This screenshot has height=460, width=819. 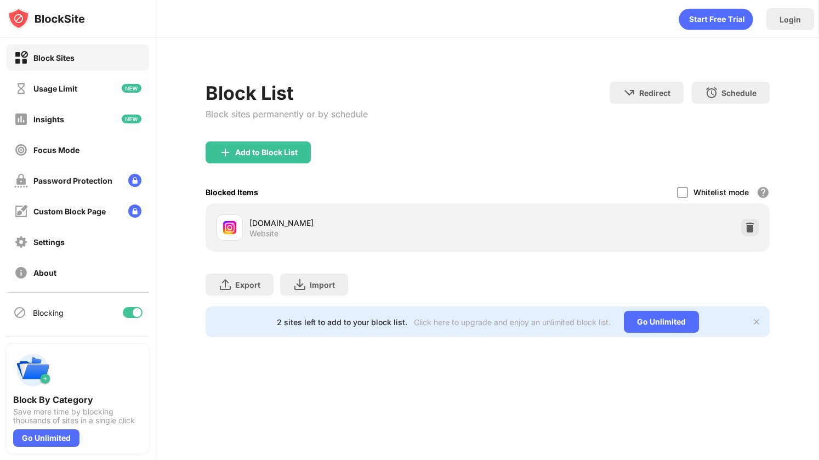 I want to click on img: favicons, so click(x=230, y=228).